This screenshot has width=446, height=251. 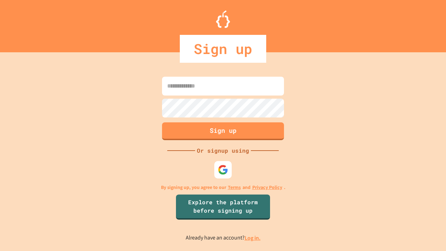 What do you see at coordinates (223, 131) in the screenshot?
I see `button: Sign up` at bounding box center [223, 131].